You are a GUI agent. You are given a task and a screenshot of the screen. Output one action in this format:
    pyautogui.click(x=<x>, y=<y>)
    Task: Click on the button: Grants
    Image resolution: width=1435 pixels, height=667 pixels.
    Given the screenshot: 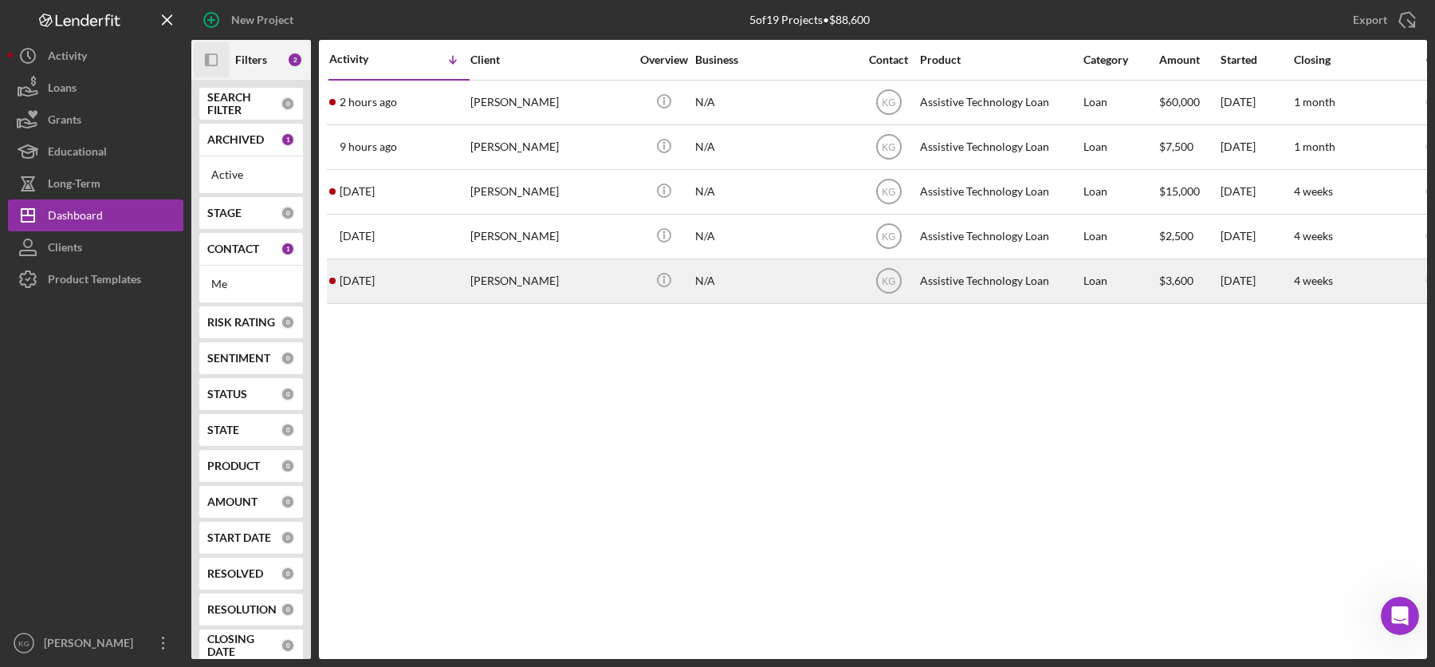 What is the action you would take?
    pyautogui.click(x=96, y=120)
    